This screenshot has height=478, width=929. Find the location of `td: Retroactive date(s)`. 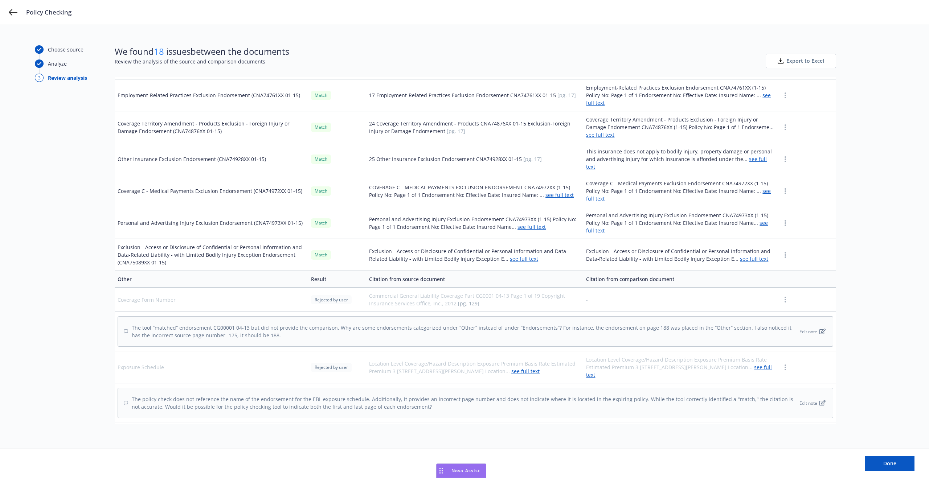

td: Retroactive date(s) is located at coordinates (211, 439).